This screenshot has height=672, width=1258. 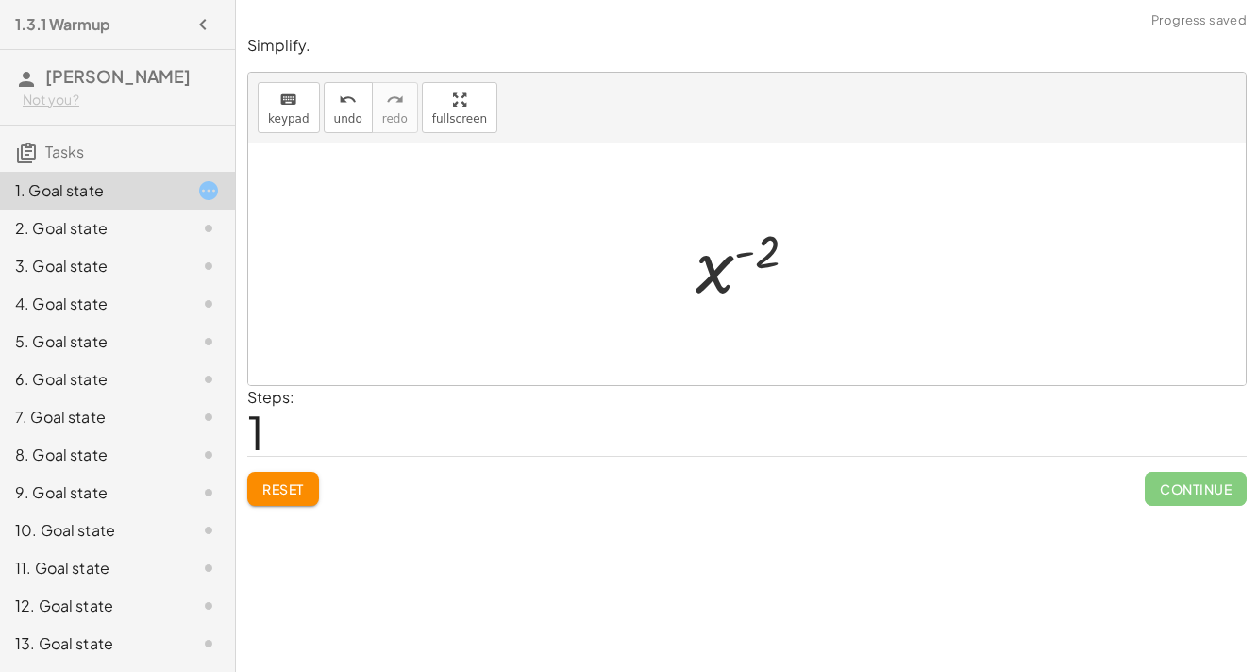 I want to click on button: fullscreen, so click(x=459, y=108).